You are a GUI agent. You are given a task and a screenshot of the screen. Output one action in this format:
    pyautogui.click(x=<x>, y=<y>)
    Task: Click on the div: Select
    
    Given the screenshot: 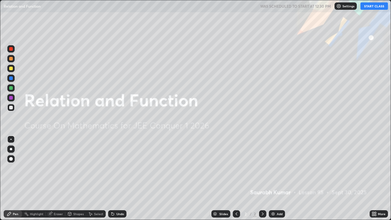 What is the action you would take?
    pyautogui.click(x=99, y=214)
    